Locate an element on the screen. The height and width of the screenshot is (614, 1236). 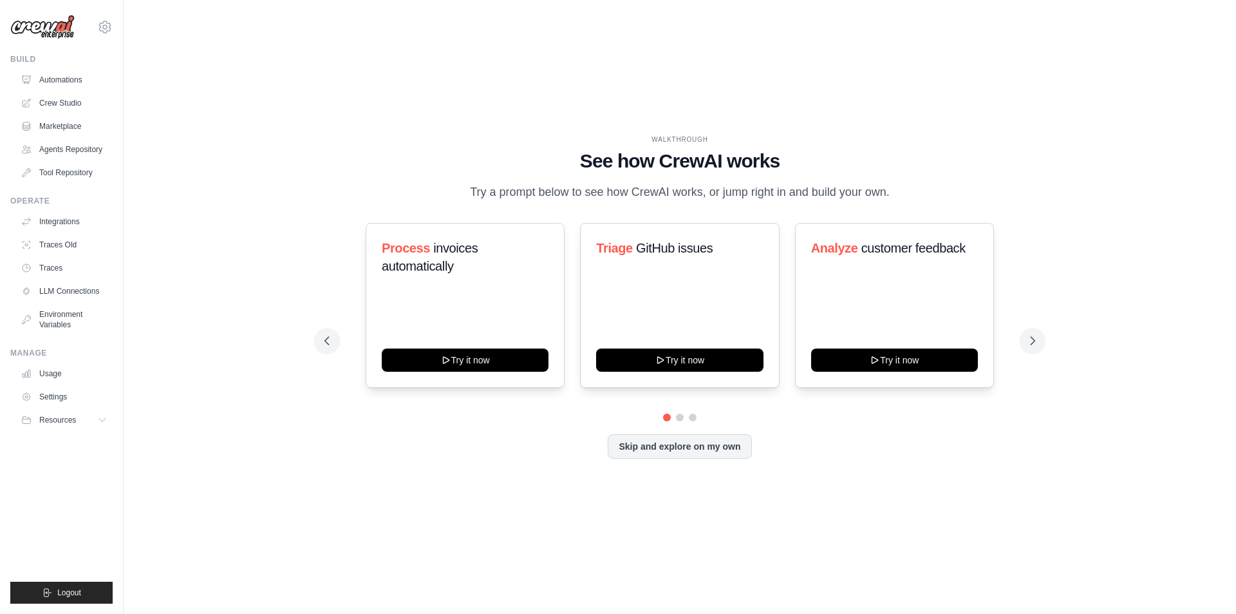
a: Tool Repository is located at coordinates (64, 173).